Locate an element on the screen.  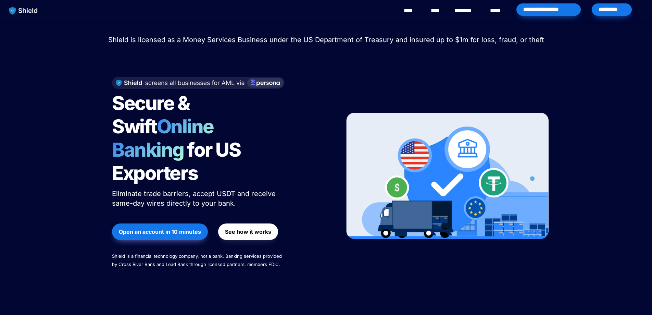
a: Open an account in 10 minutes is located at coordinates (160, 232).